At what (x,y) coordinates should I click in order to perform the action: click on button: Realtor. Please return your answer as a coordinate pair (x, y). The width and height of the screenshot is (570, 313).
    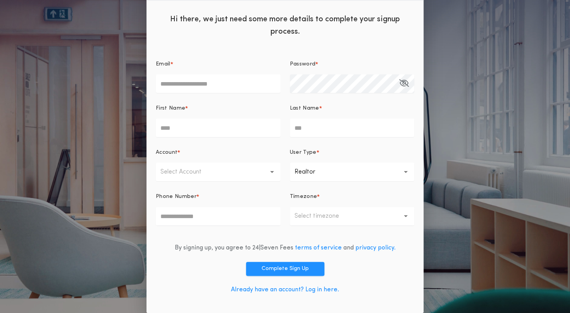
    Looking at the image, I should click on (353, 172).